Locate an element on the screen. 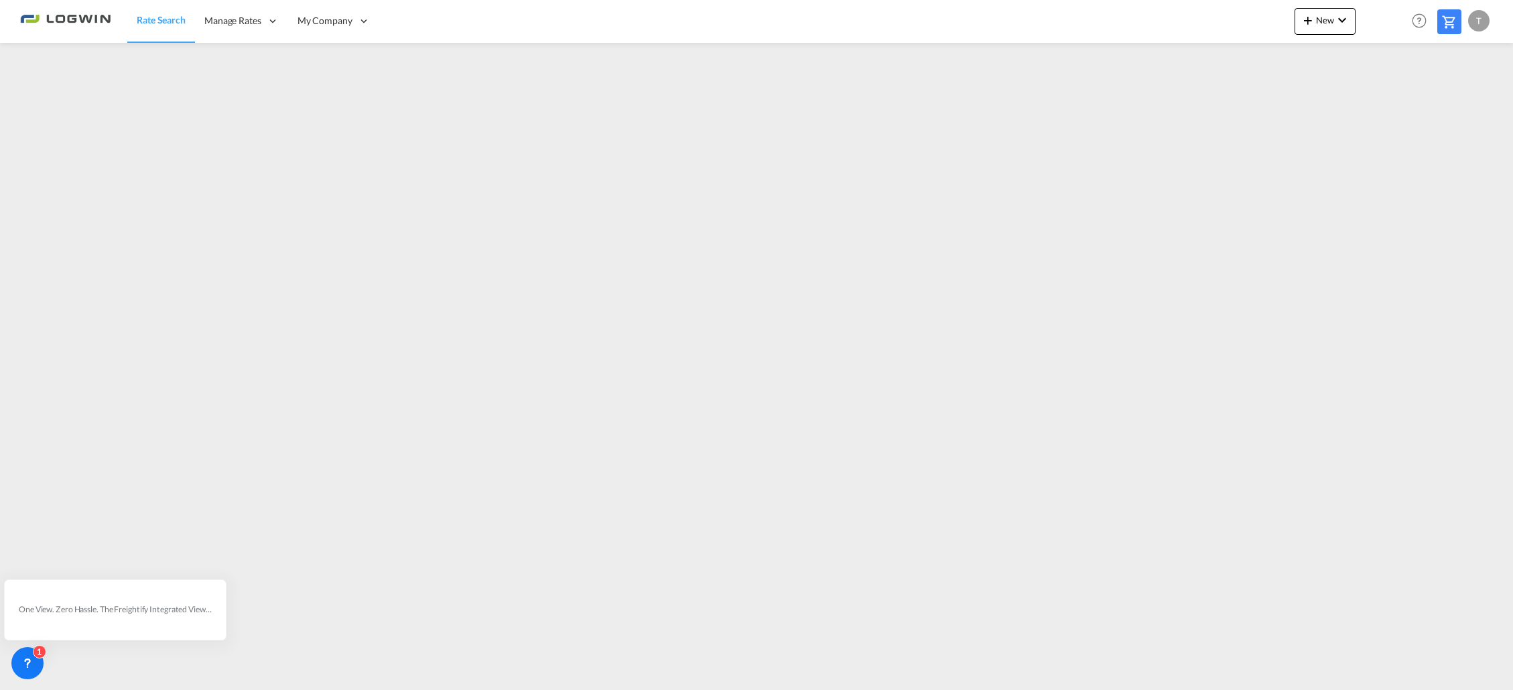 Image resolution: width=1513 pixels, height=690 pixels. span: Help is located at coordinates (1419, 21).